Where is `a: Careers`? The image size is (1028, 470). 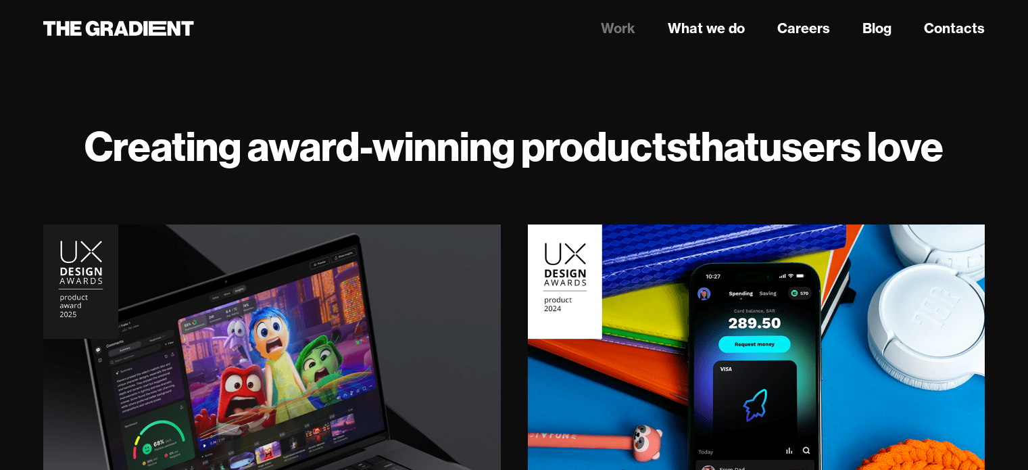
a: Careers is located at coordinates (804, 28).